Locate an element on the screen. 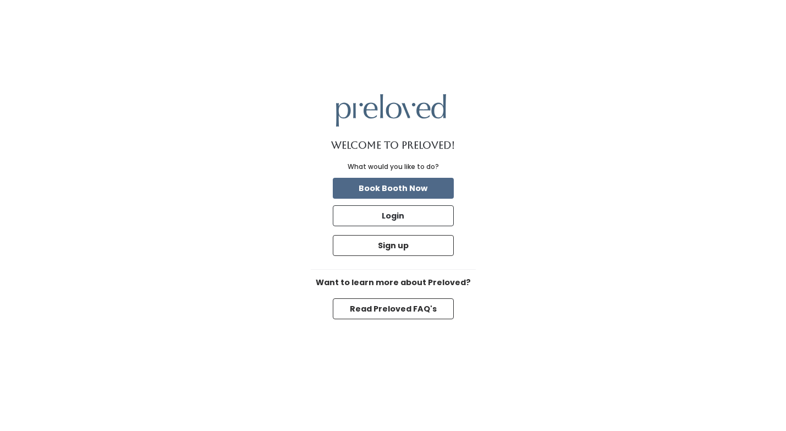 Image resolution: width=786 pixels, height=431 pixels. a: Sign up is located at coordinates (394, 245).